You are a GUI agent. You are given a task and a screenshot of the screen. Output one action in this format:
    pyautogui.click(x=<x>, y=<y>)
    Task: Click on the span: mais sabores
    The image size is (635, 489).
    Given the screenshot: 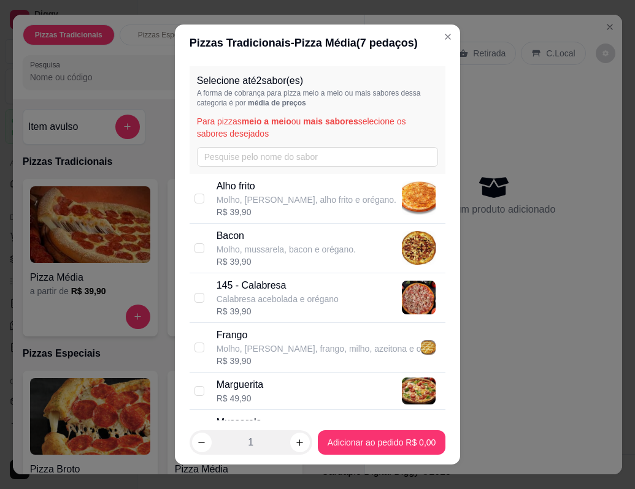 What is the action you would take?
    pyautogui.click(x=331, y=121)
    